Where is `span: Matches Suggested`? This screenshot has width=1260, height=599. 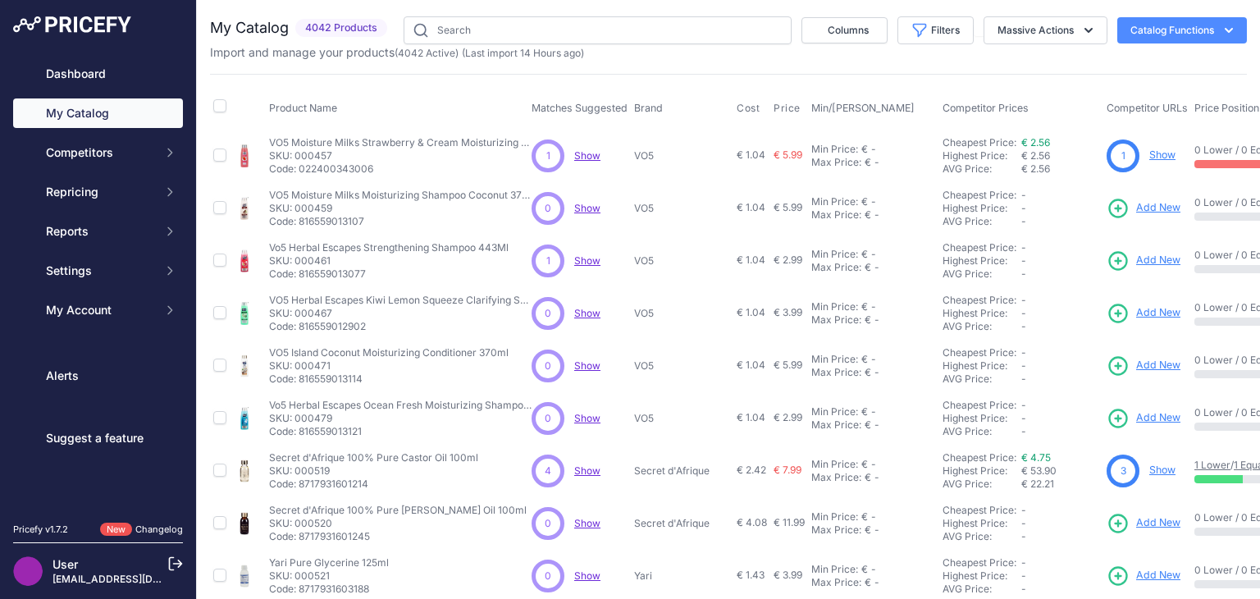 span: Matches Suggested is located at coordinates (579, 107).